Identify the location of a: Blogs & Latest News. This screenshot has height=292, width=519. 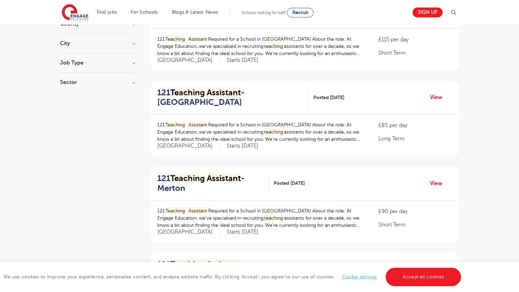
(195, 12).